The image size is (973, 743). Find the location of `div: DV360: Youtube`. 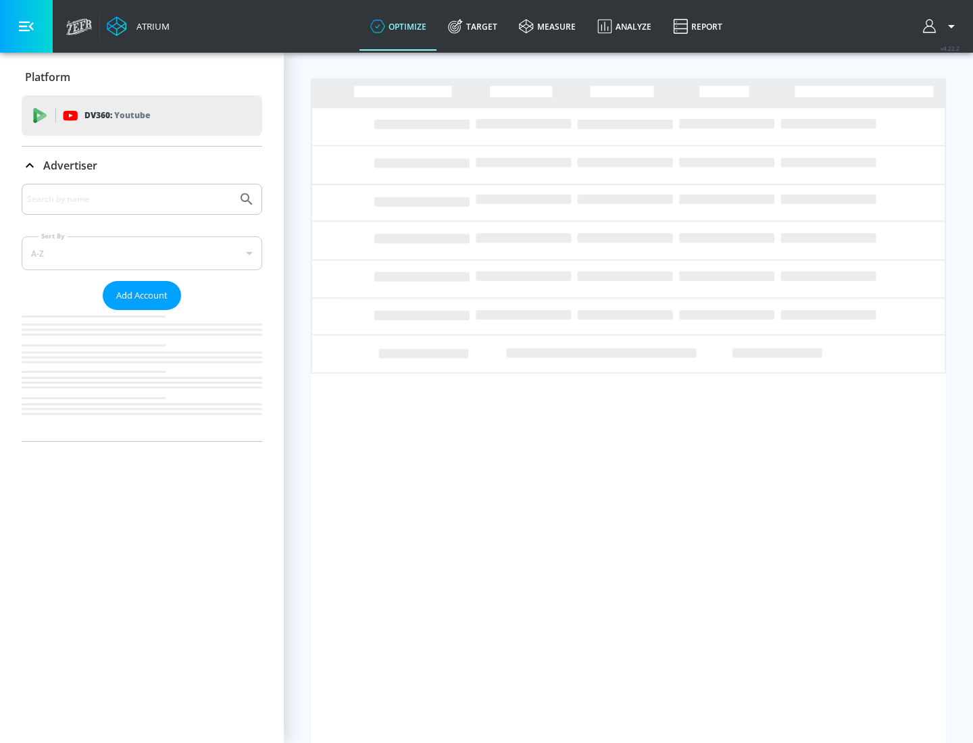

div: DV360: Youtube is located at coordinates (142, 115).